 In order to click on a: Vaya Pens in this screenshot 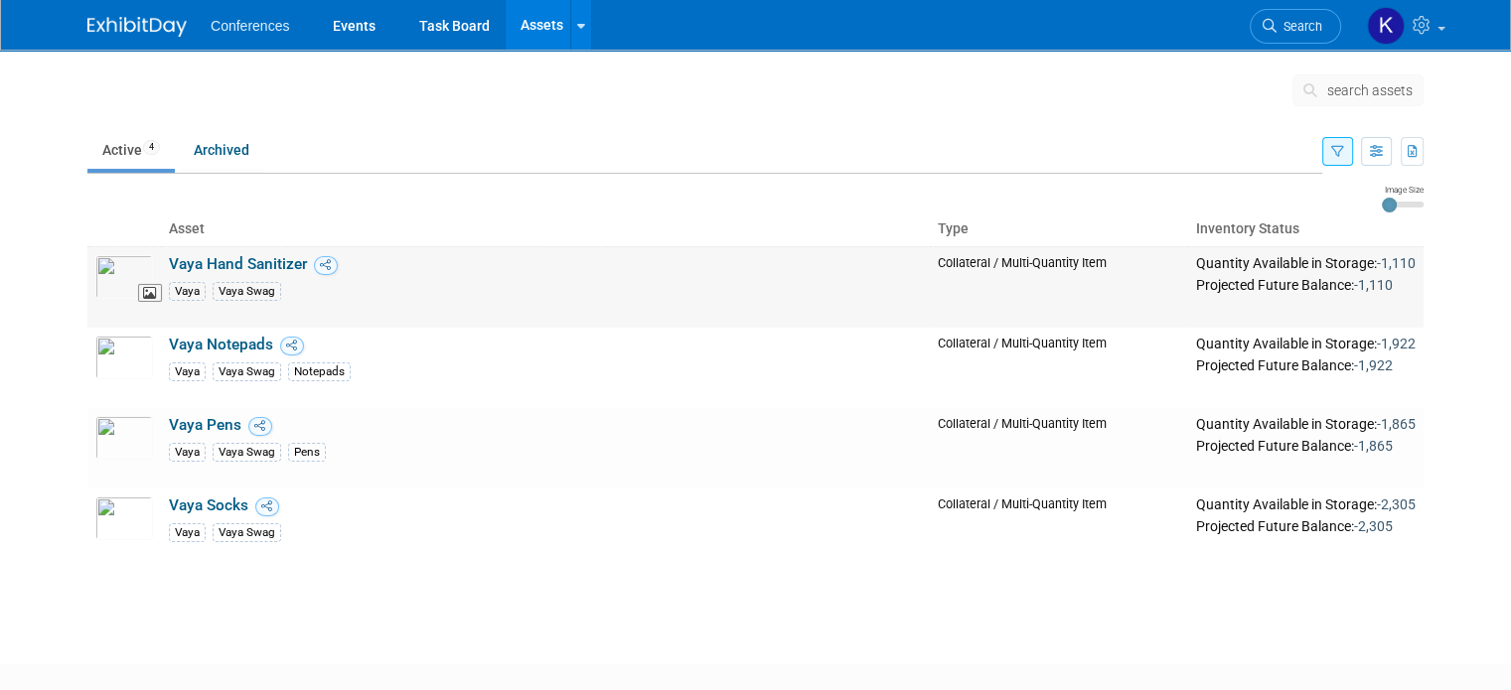, I will do `click(205, 425)`.